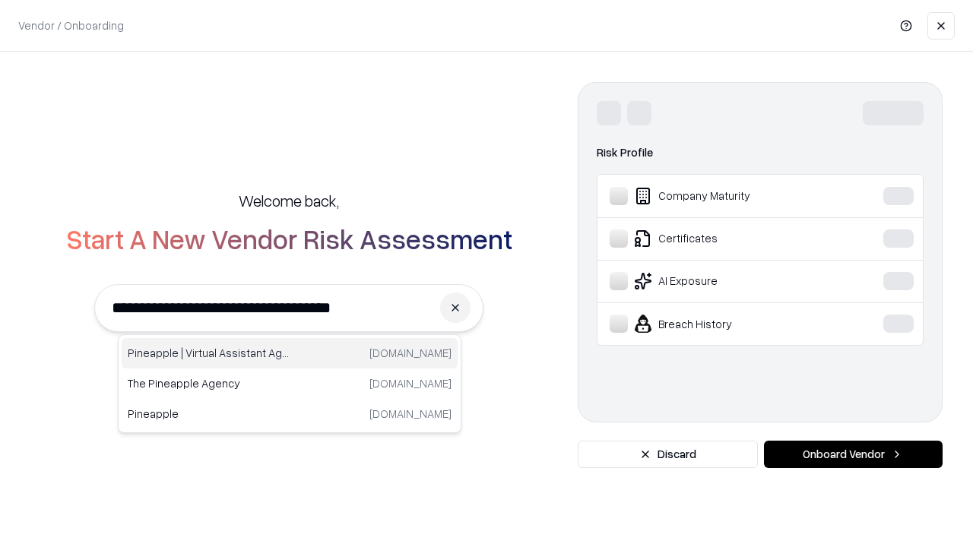 This screenshot has width=973, height=547. I want to click on div: Breach History, so click(723, 324).